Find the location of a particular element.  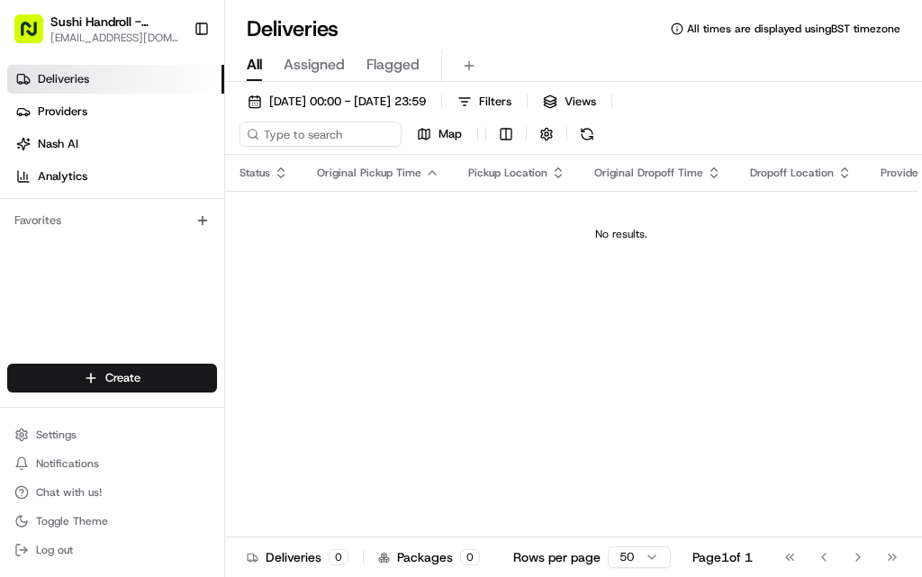

span: Assigned is located at coordinates (314, 65).